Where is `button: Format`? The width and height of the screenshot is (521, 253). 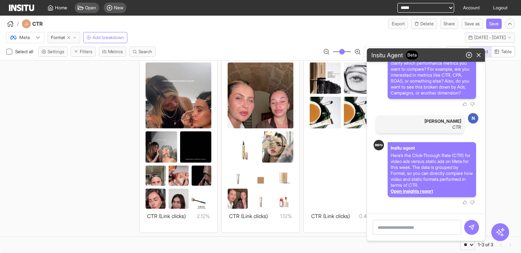 button: Format is located at coordinates (64, 38).